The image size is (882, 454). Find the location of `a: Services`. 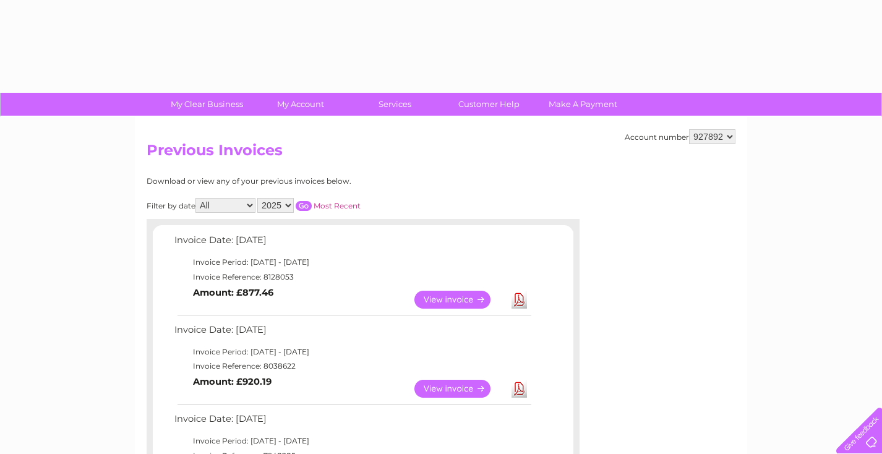

a: Services is located at coordinates (395, 104).